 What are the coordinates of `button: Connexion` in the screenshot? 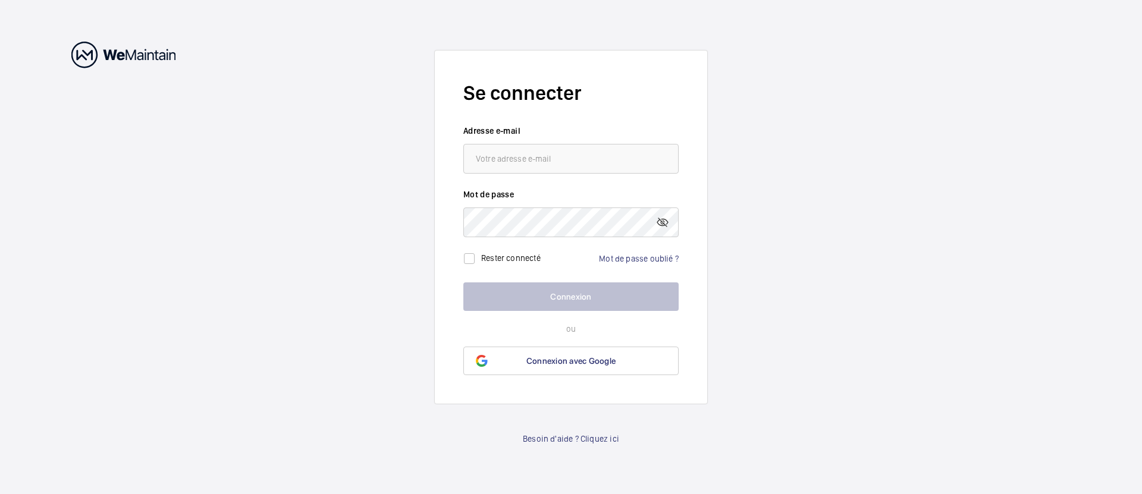 It's located at (571, 297).